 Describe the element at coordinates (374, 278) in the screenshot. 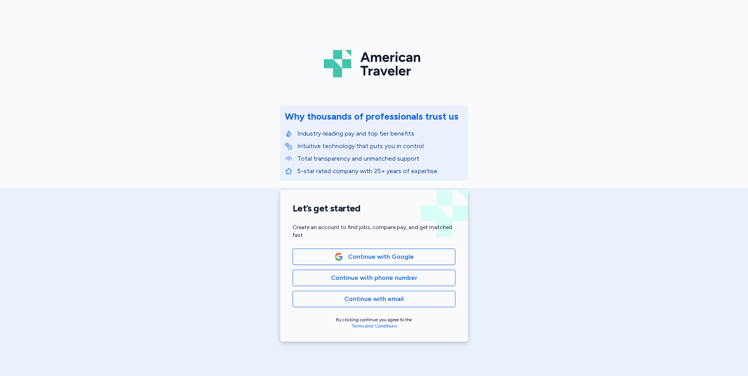

I see `button: Continue with phone number` at that location.